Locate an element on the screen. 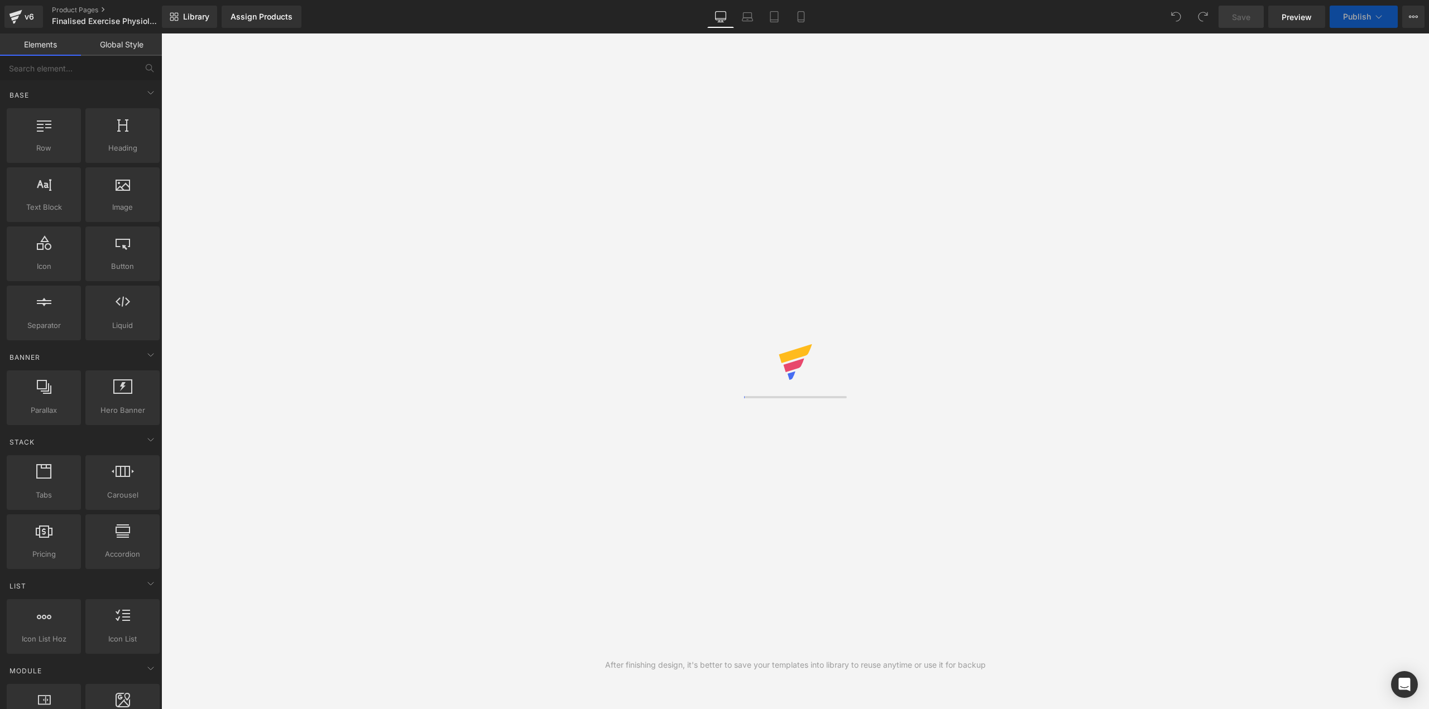 Image resolution: width=1429 pixels, height=709 pixels. div: Open Intercom Messenger is located at coordinates (1404, 685).